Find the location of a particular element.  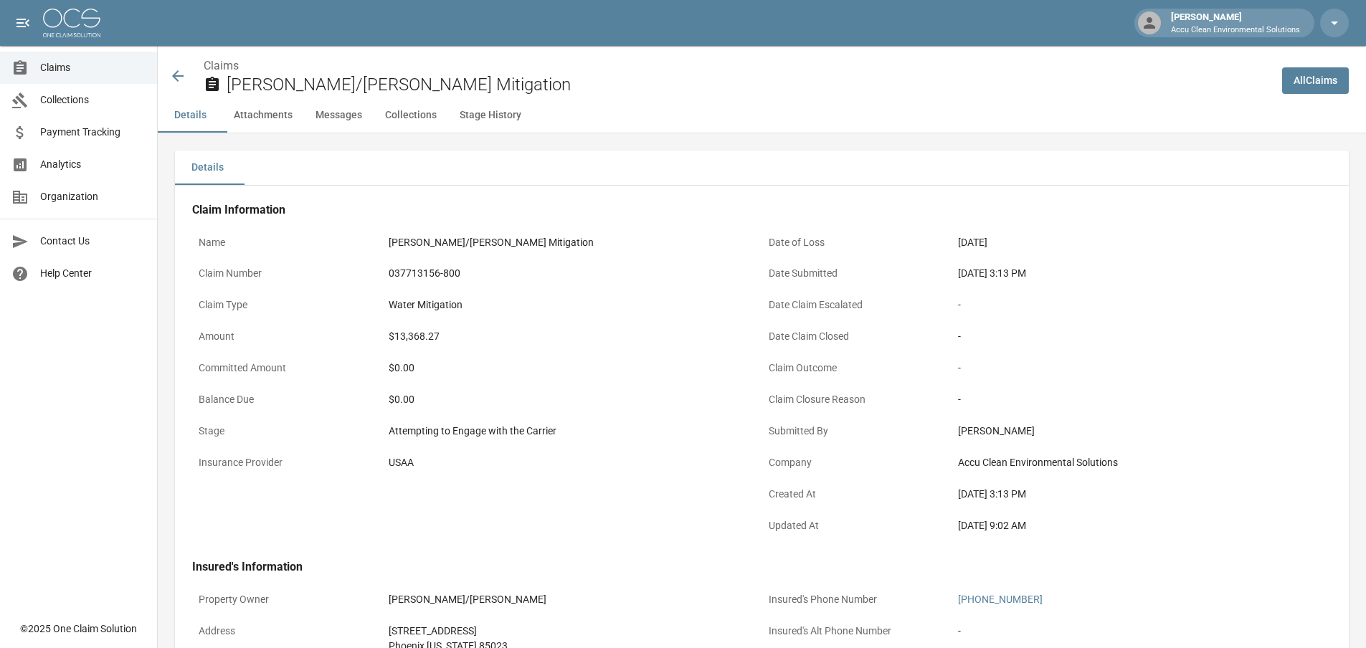

img: ocs-logo-white-transparent.png is located at coordinates (72, 23).